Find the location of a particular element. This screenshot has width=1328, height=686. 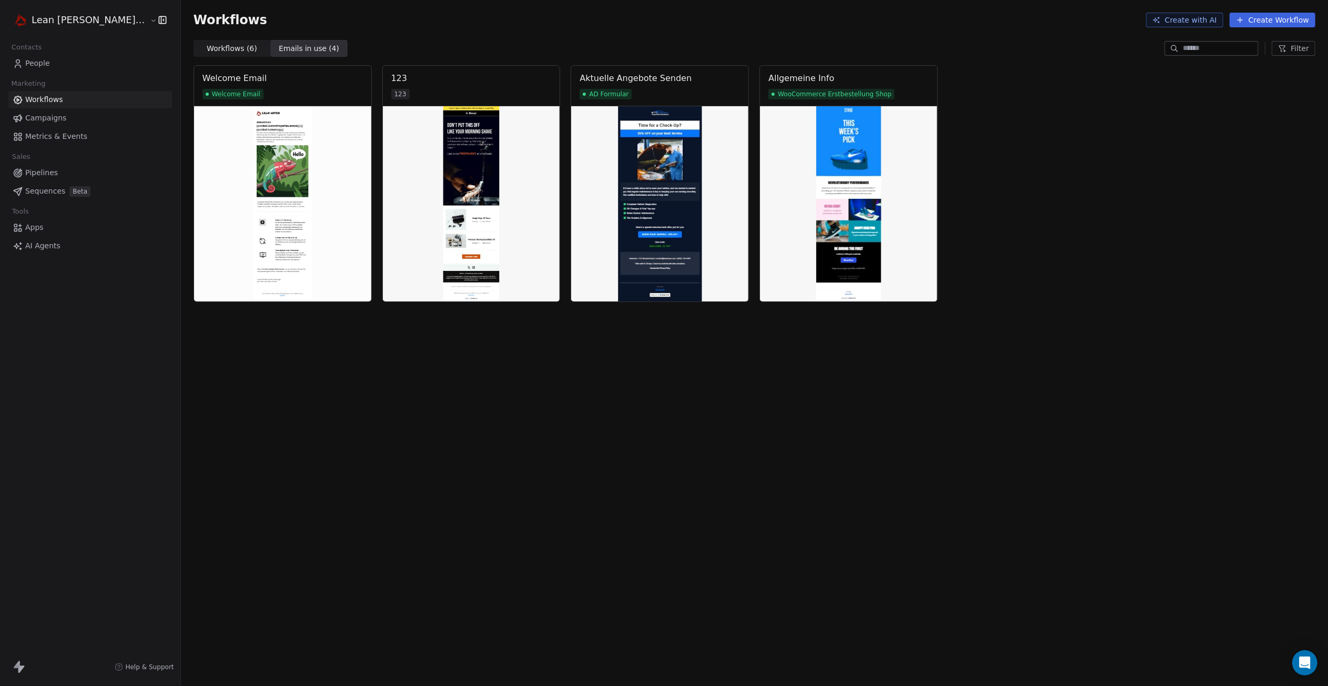

span: AI Agents is located at coordinates (43, 246).